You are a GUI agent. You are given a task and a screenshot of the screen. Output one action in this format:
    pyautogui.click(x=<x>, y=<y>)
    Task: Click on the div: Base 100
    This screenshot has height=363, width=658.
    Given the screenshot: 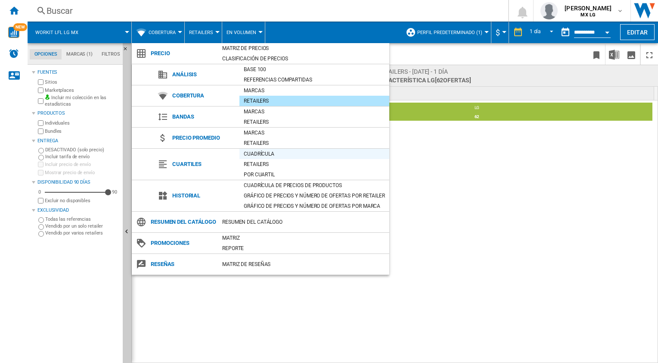 What is the action you would take?
    pyautogui.click(x=315, y=69)
    